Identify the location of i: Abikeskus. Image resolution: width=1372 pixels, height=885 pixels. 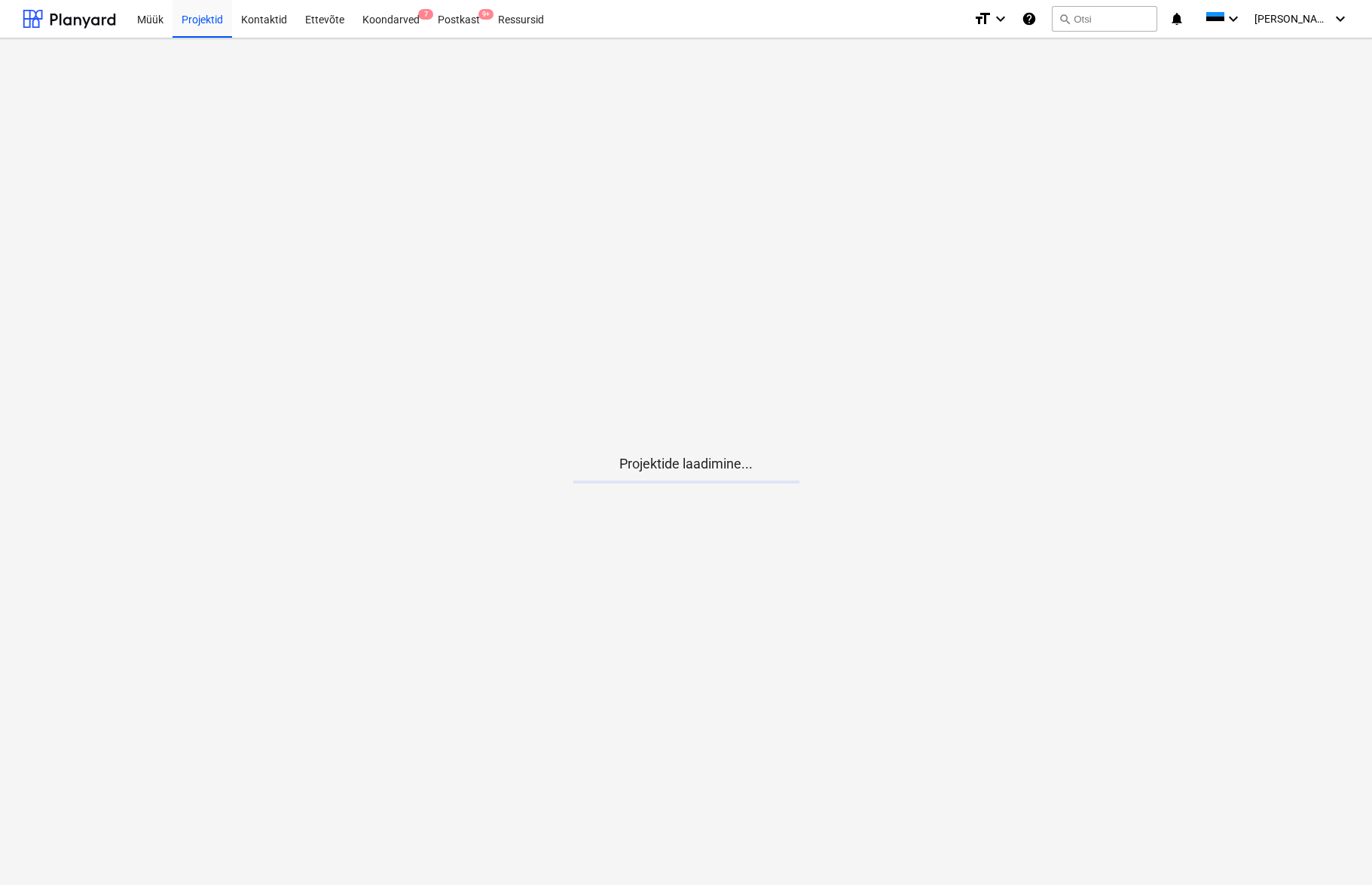
(1029, 19).